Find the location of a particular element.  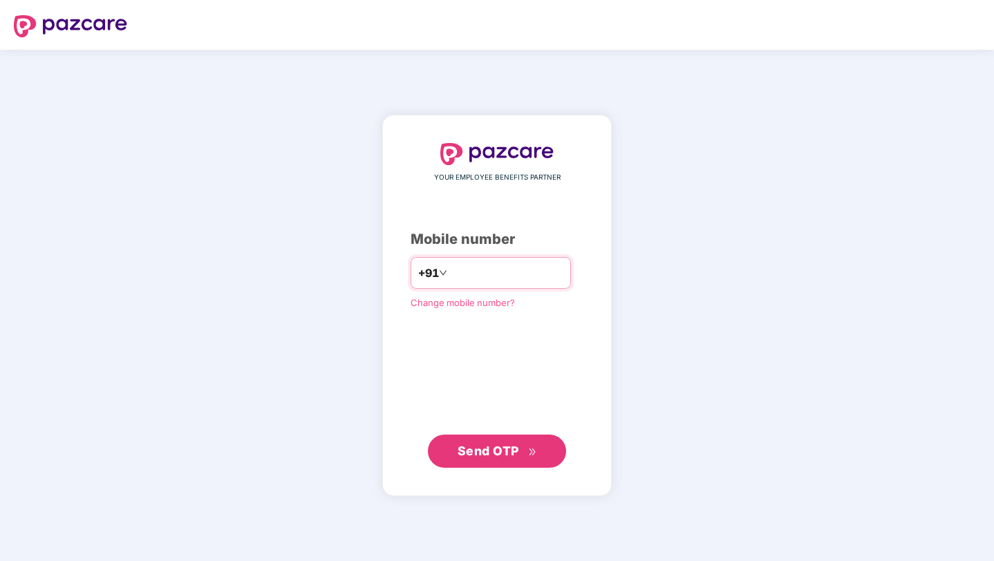

a: Change mobile number? is located at coordinates (462, 303).